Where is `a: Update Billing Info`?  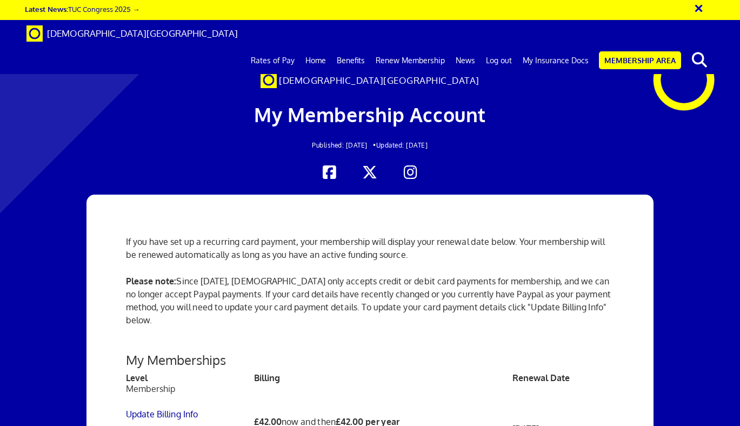
a: Update Billing Info is located at coordinates (162, 414).